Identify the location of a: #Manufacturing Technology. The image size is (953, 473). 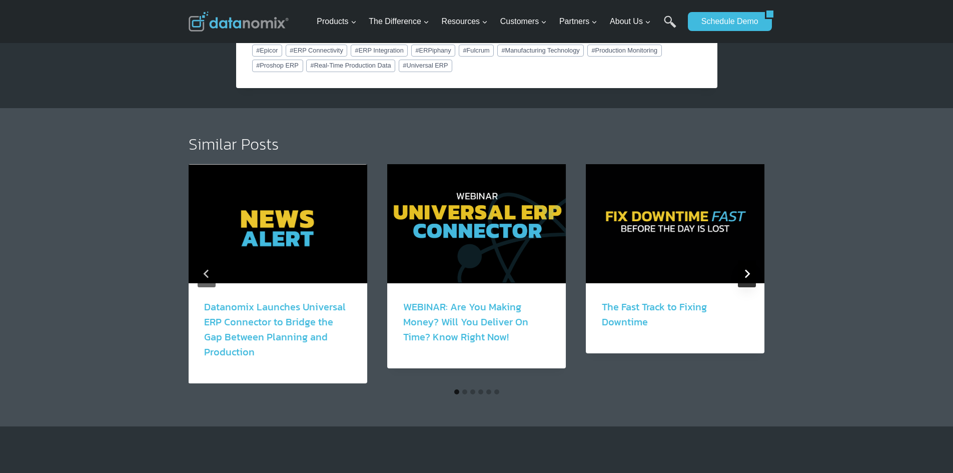
(541, 51).